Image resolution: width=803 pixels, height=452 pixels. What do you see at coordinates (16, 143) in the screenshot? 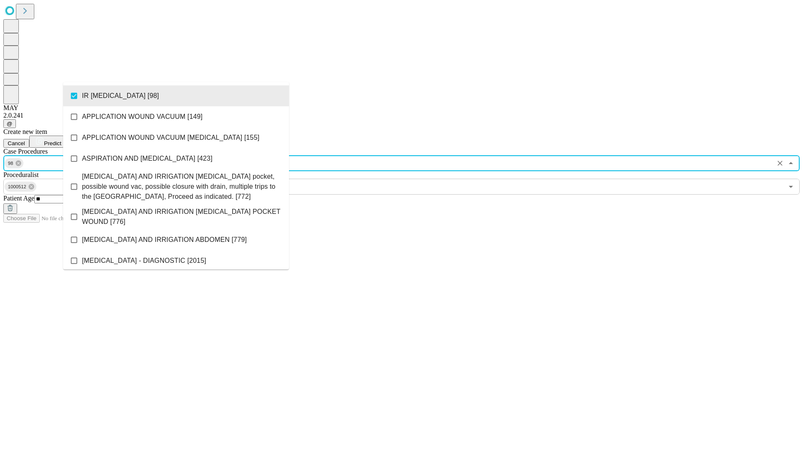
I see `button: Cancel` at bounding box center [16, 143].